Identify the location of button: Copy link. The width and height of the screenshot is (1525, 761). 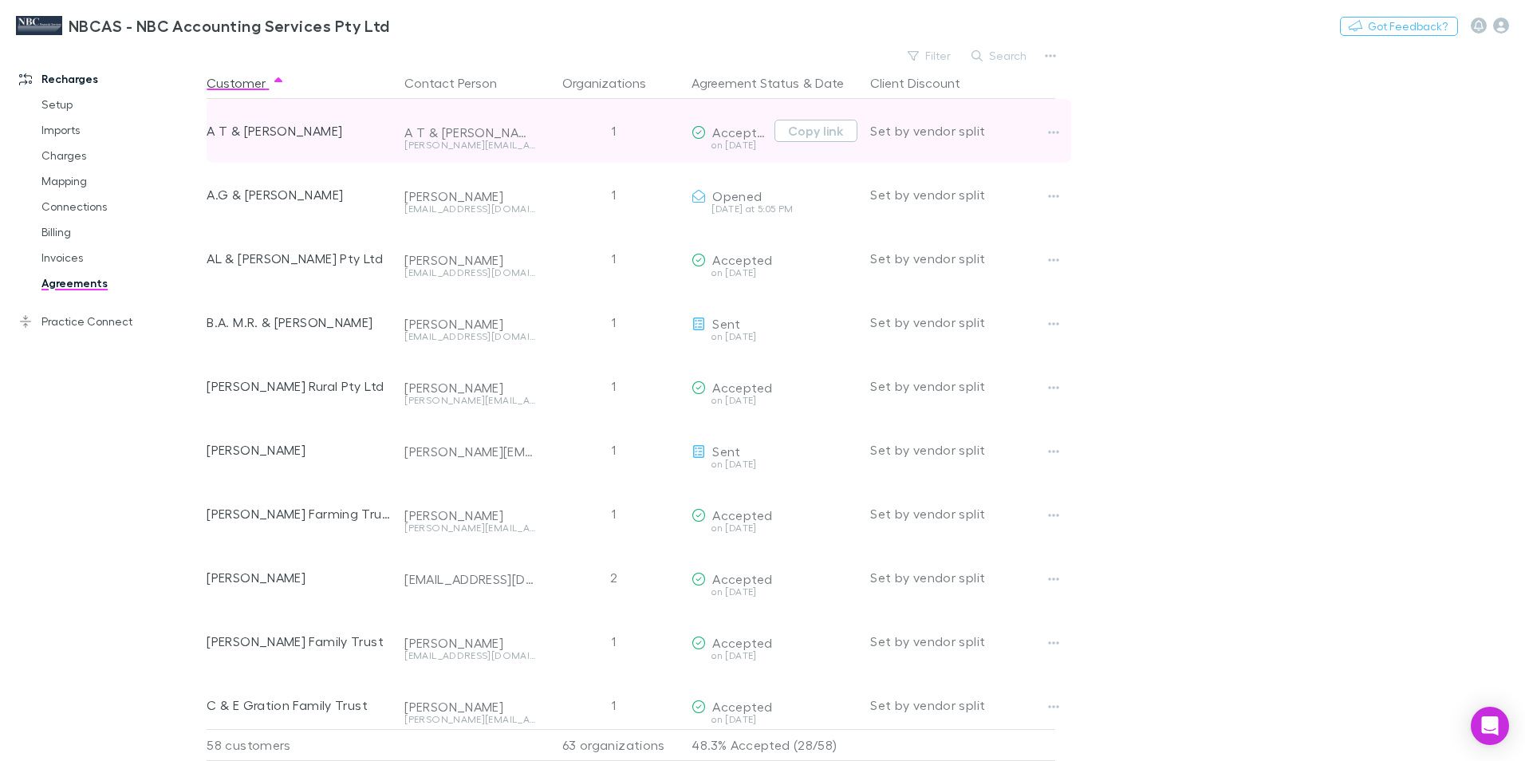
(816, 131).